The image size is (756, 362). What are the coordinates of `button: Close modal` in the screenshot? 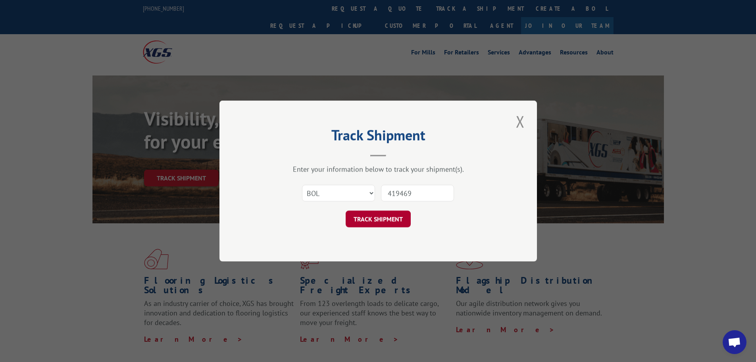 It's located at (520, 121).